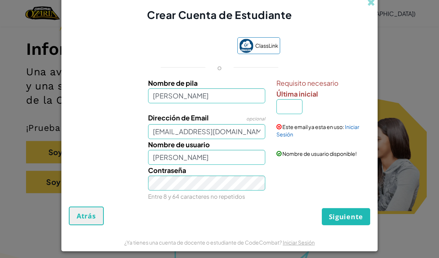  What do you see at coordinates (204, 242) in the screenshot?
I see `span: ¿Ya tienes una cuenta de docente o estudiante de CodeCombat?` at bounding box center [204, 242].